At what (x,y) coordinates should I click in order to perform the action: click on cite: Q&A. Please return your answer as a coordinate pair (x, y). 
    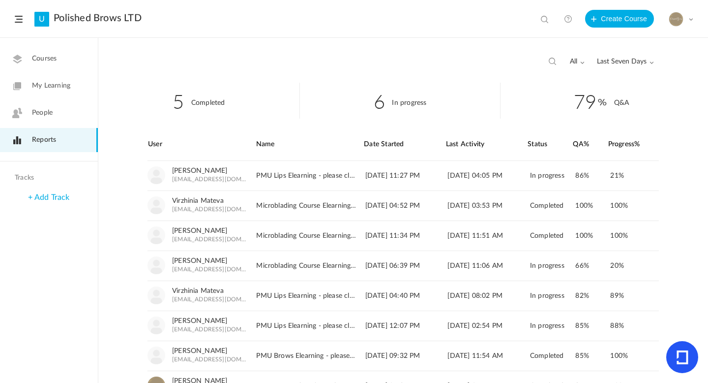
    Looking at the image, I should click on (622, 103).